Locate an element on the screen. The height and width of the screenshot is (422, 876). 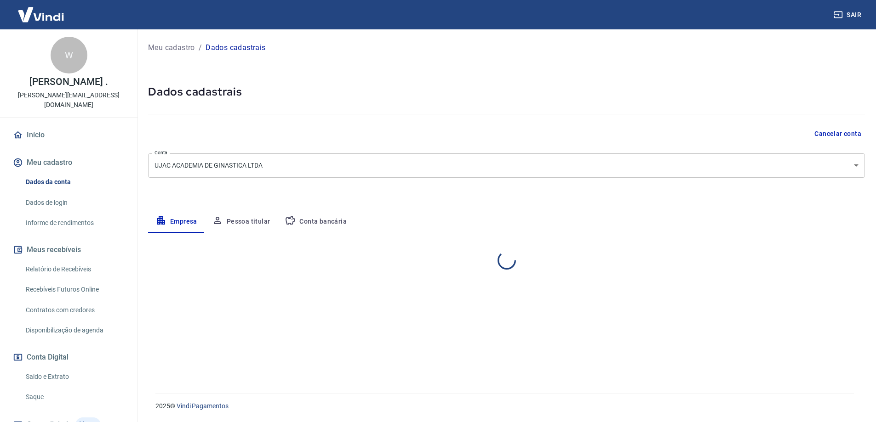
a: Saque is located at coordinates (74, 397).